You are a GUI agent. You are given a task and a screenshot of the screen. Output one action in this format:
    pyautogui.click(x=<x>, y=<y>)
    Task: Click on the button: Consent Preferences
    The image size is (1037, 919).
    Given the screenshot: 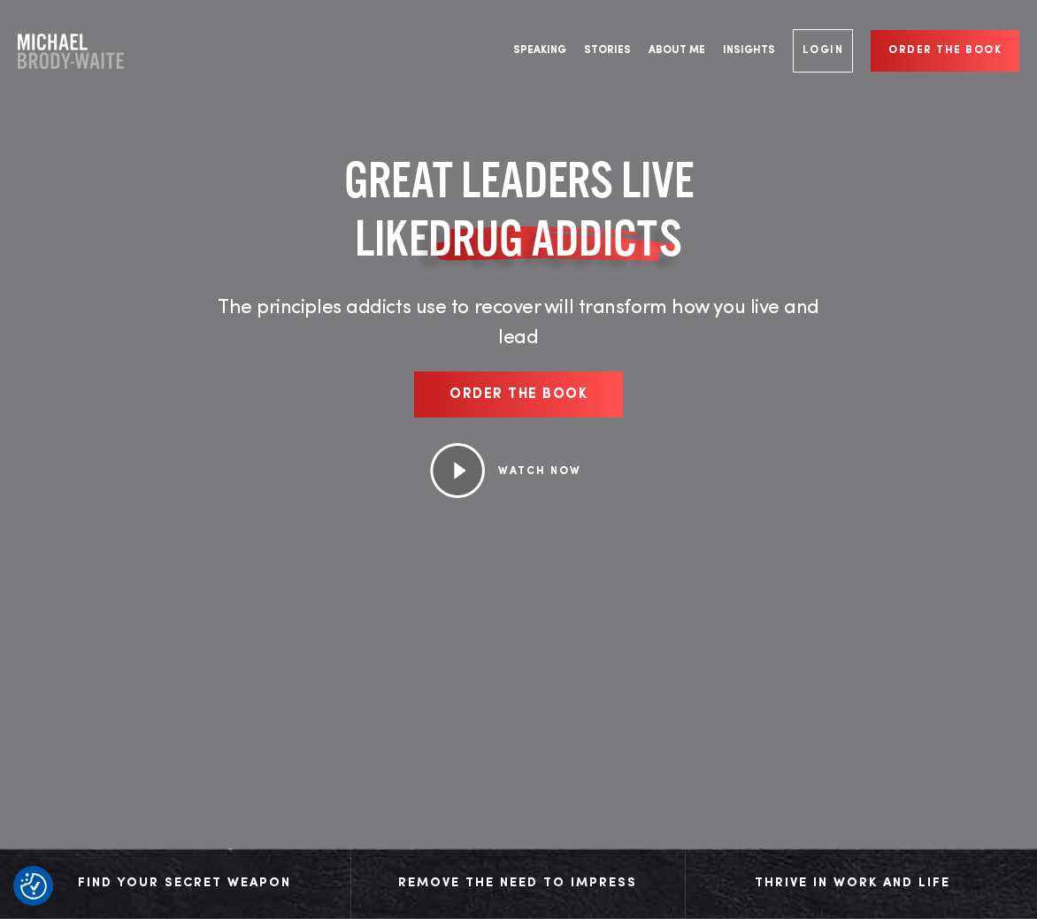 What is the action you would take?
    pyautogui.click(x=34, y=887)
    